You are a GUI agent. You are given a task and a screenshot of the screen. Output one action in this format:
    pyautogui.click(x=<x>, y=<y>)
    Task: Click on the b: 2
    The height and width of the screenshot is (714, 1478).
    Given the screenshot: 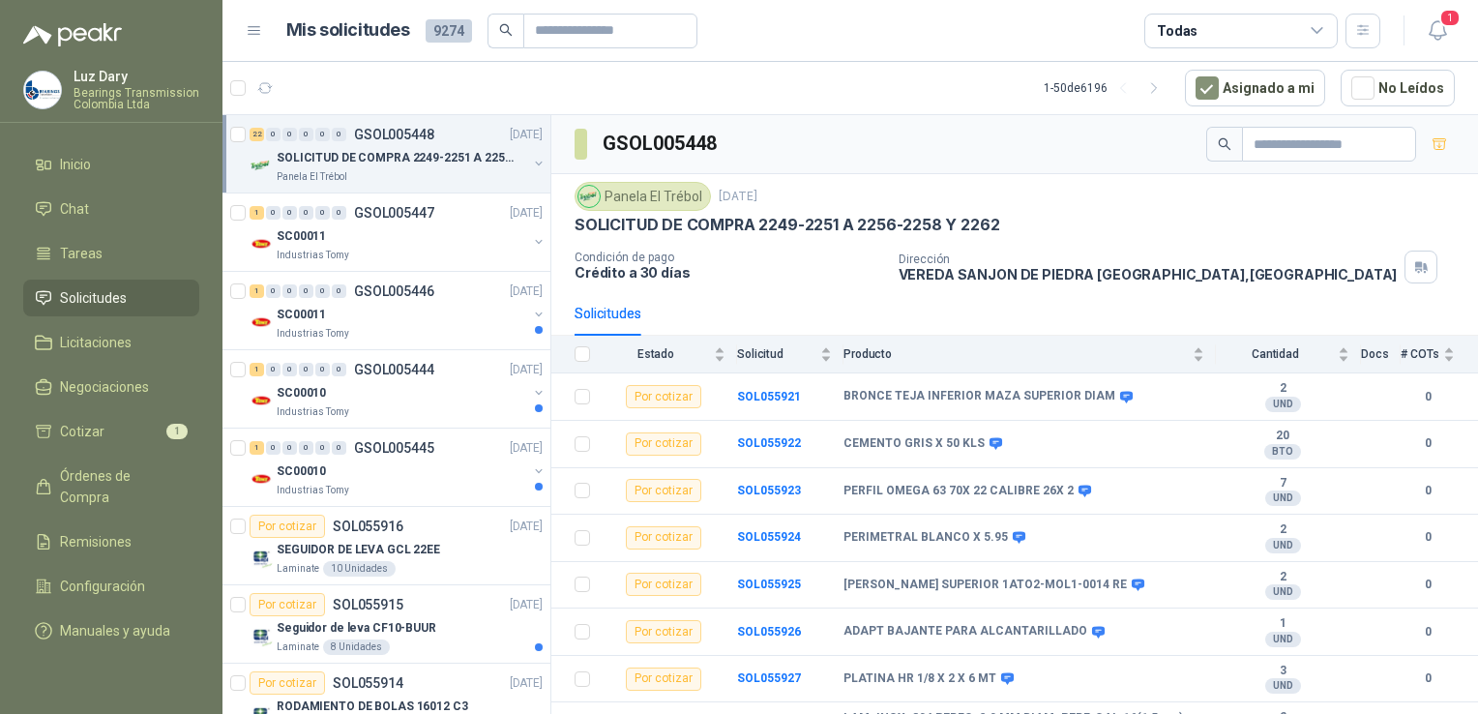 What is the action you would take?
    pyautogui.click(x=1283, y=577)
    